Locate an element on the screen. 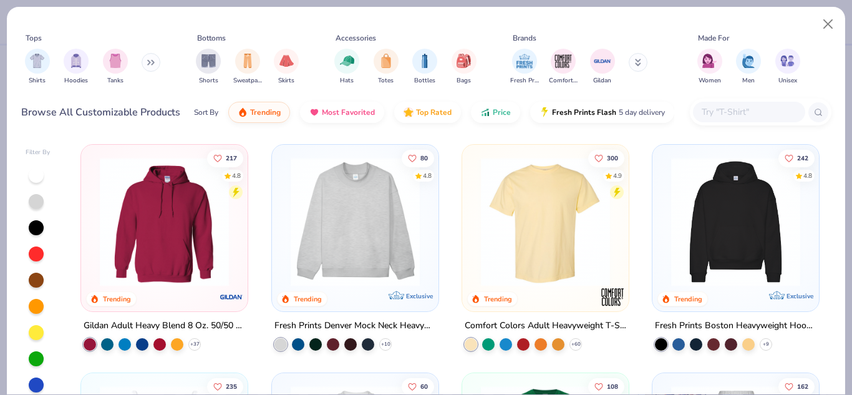 Image resolution: width=852 pixels, height=395 pixels. img: Gildan Image is located at coordinates (603, 61).